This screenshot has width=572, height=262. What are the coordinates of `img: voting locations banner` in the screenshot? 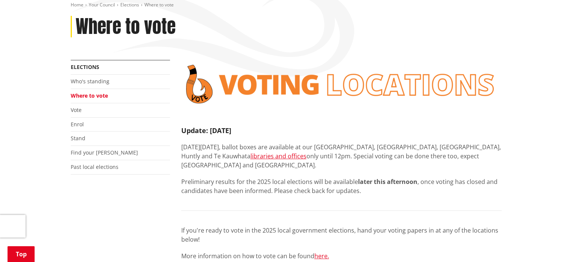 It's located at (342, 84).